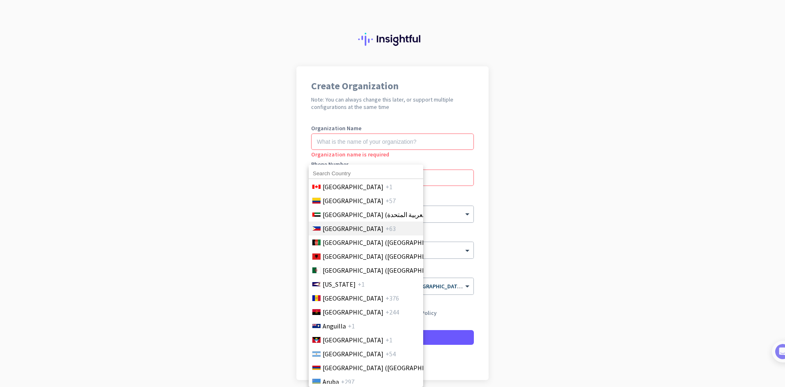 The width and height of the screenshot is (785, 387). Describe the element at coordinates (331, 381) in the screenshot. I see `span: Aruba` at that location.